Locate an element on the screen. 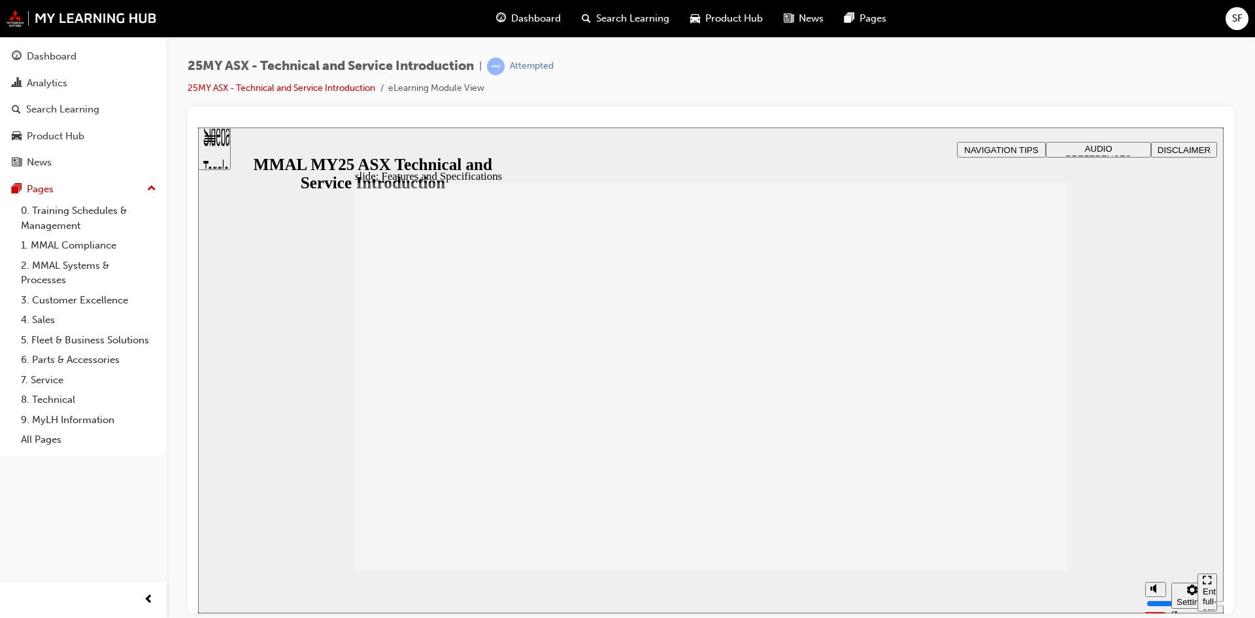 This screenshot has width=1255, height=618. input: volume is located at coordinates (990, 476).